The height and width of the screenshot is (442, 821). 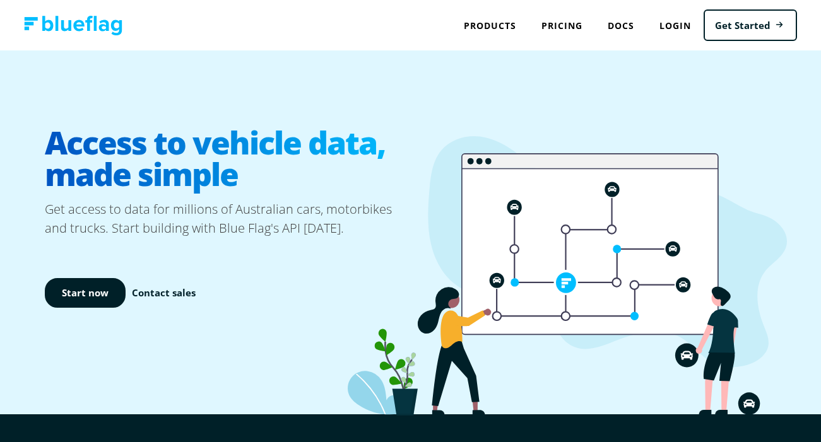 I want to click on a: Start now, so click(x=85, y=293).